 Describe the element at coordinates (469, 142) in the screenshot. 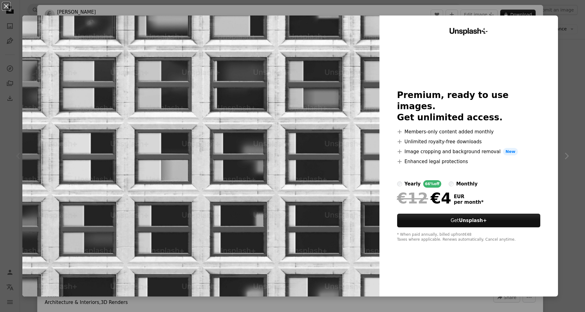

I see `li: Unlimited royalty-free downloads` at that location.